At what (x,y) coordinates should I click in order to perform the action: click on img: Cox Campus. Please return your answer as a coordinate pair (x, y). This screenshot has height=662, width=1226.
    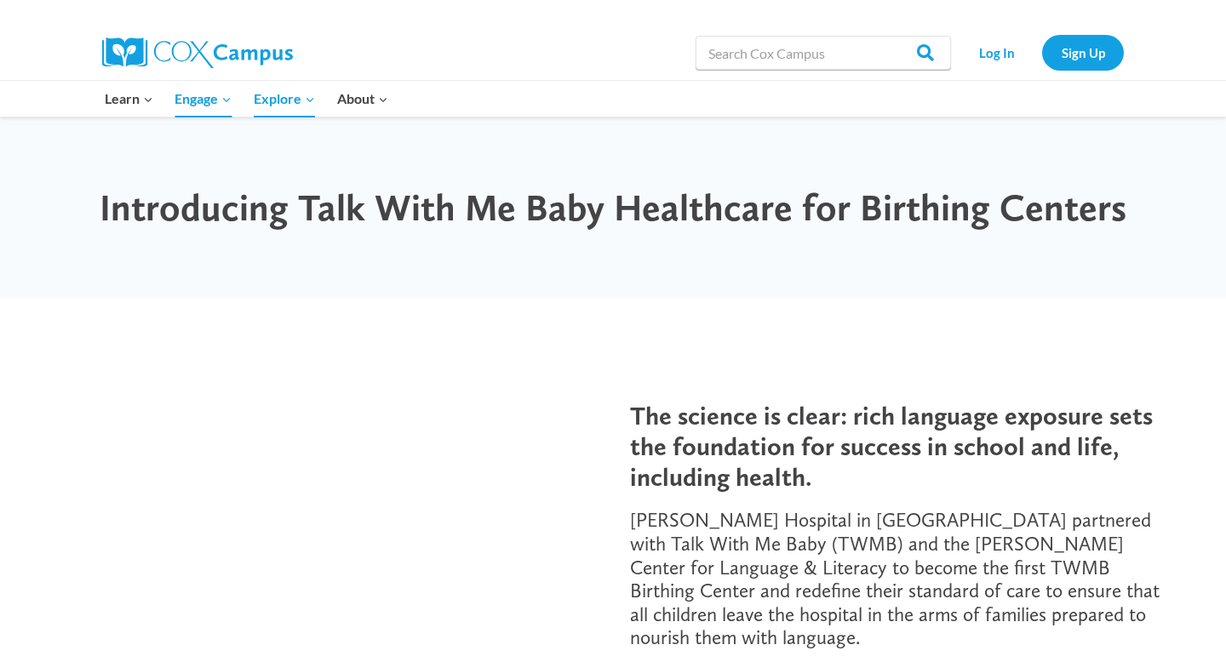
    Looking at the image, I should click on (197, 53).